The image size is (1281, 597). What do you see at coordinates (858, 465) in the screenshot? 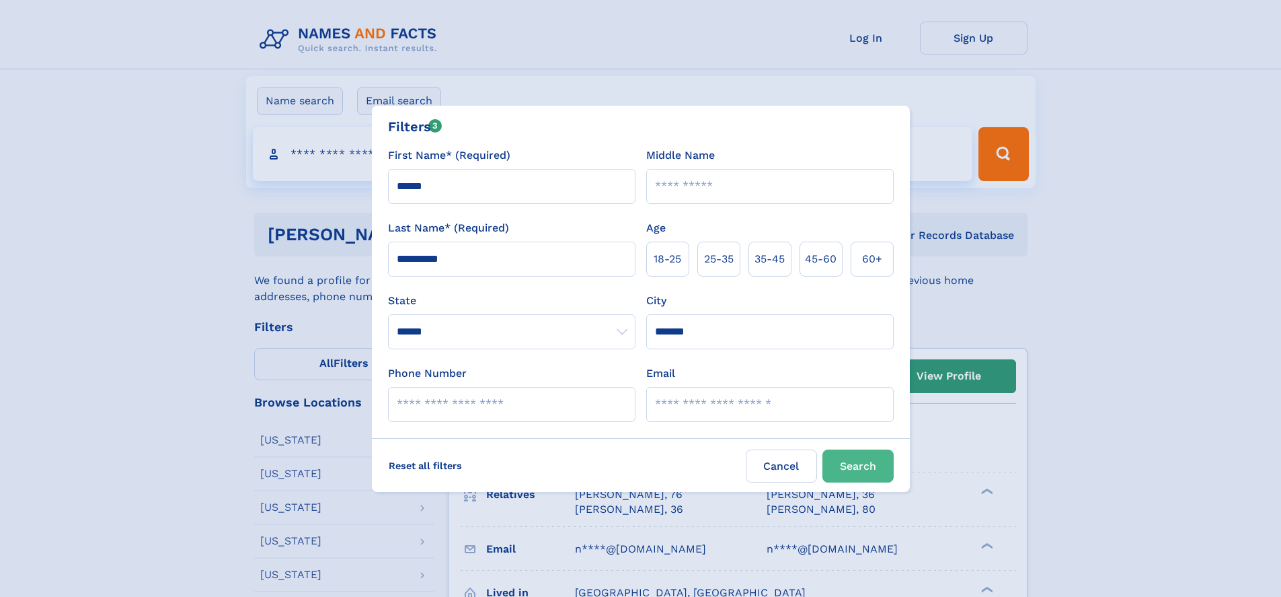
I see `button: Search` at bounding box center [858, 465].